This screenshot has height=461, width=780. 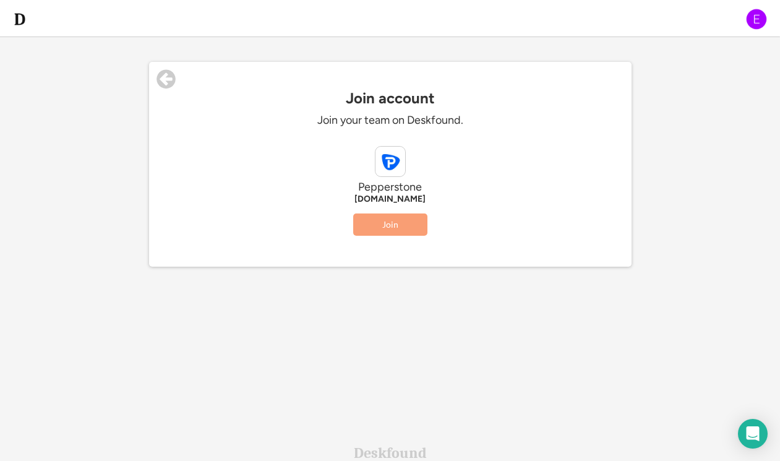 I want to click on button: Join, so click(x=390, y=225).